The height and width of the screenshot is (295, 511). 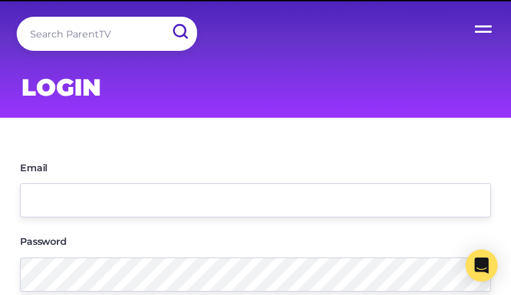 What do you see at coordinates (255, 88) in the screenshot?
I see `h1: Login` at bounding box center [255, 88].